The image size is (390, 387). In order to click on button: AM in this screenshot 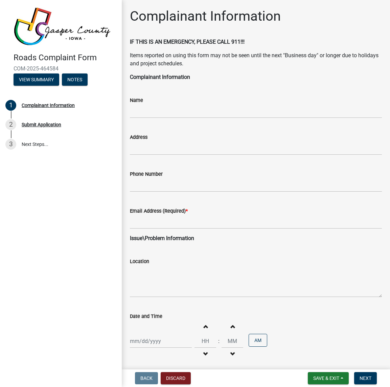, I will do `click(258, 340)`.